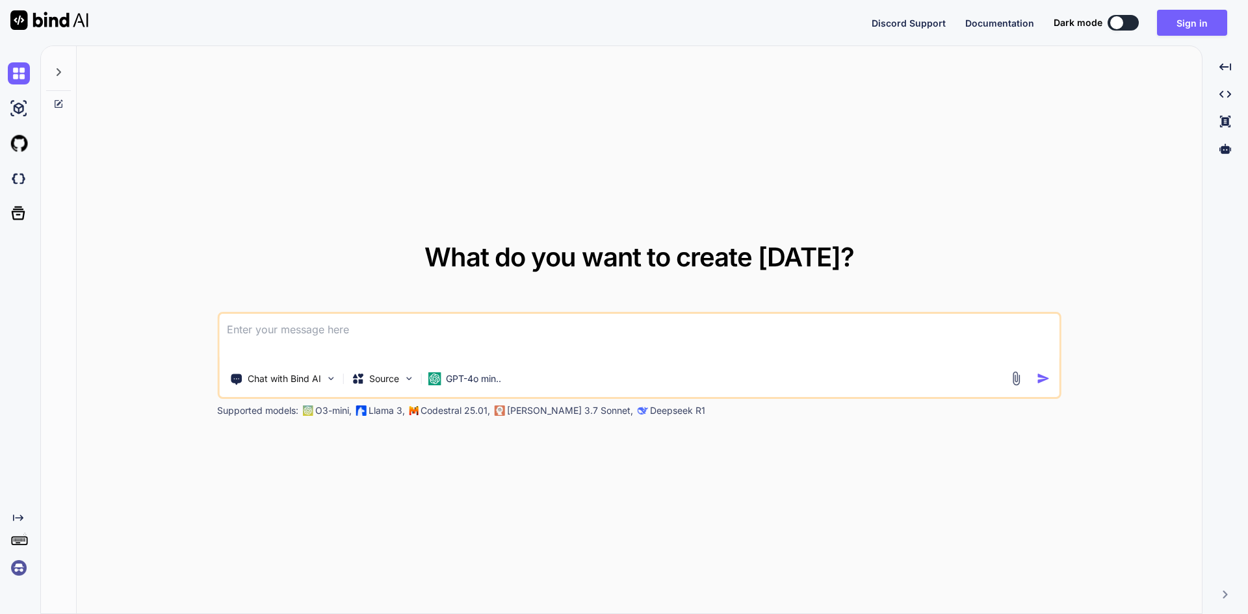 Image resolution: width=1248 pixels, height=614 pixels. Describe the element at coordinates (677, 411) in the screenshot. I see `p: Deepseek R1` at that location.